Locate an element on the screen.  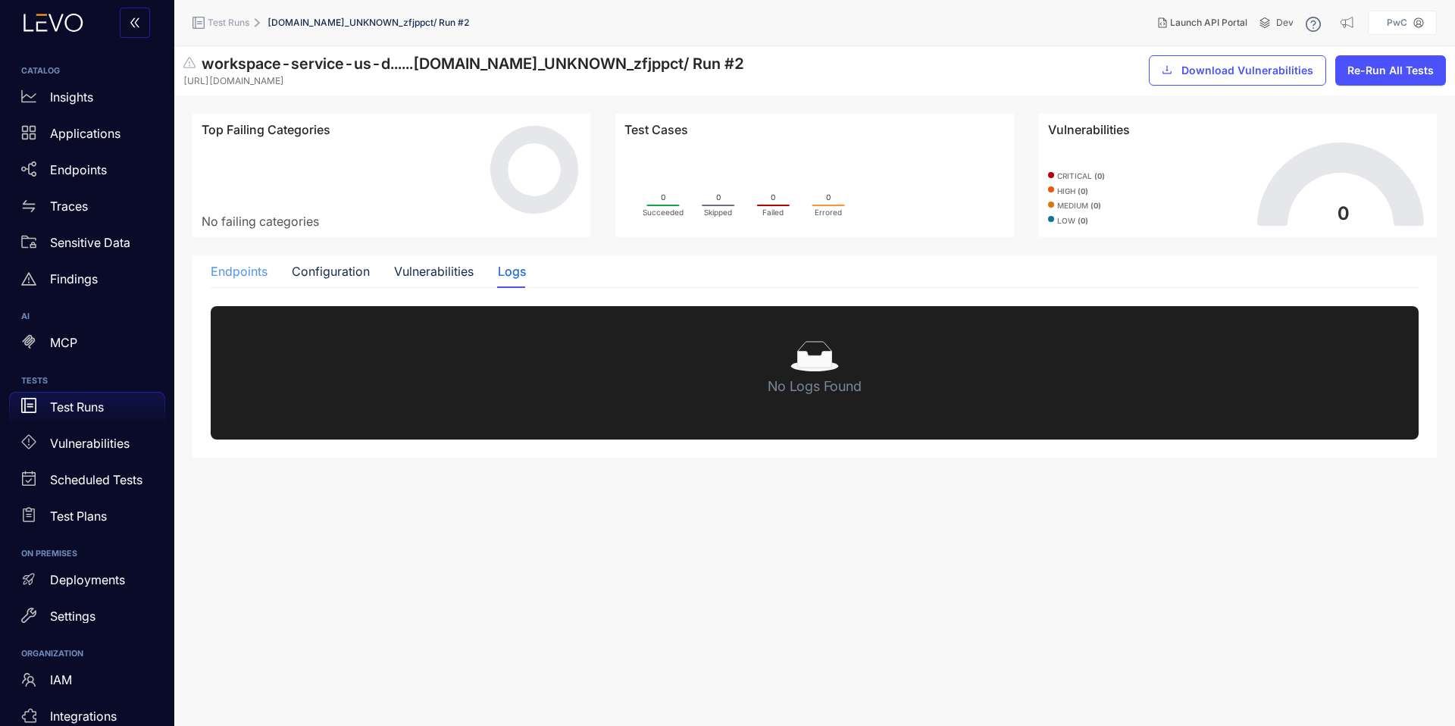
a: IAM is located at coordinates (87, 684).